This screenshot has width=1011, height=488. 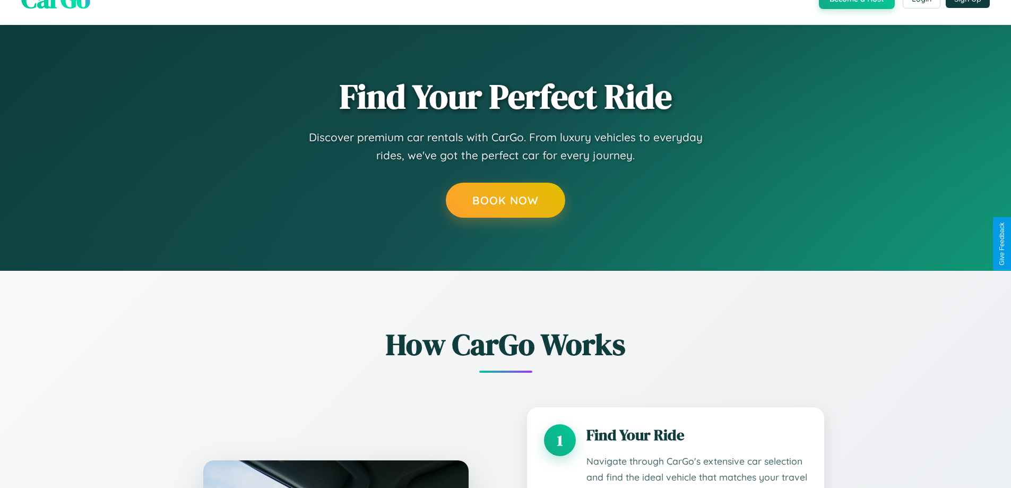 I want to click on div: Give Feedback, so click(x=1002, y=244).